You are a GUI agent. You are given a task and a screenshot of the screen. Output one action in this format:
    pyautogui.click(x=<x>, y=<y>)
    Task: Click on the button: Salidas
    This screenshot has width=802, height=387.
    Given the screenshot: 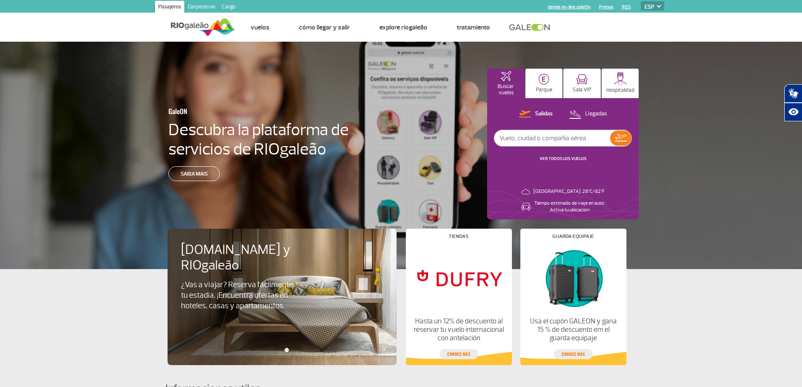 What is the action you would take?
    pyautogui.click(x=536, y=114)
    